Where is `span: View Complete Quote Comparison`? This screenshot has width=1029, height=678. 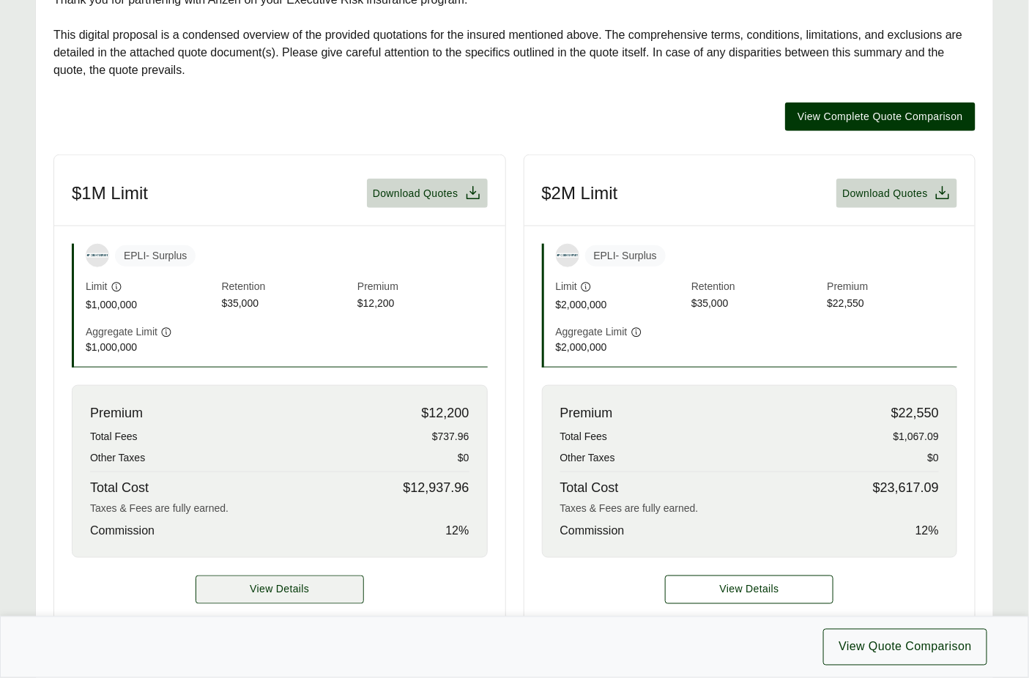 span: View Complete Quote Comparison is located at coordinates (881, 116).